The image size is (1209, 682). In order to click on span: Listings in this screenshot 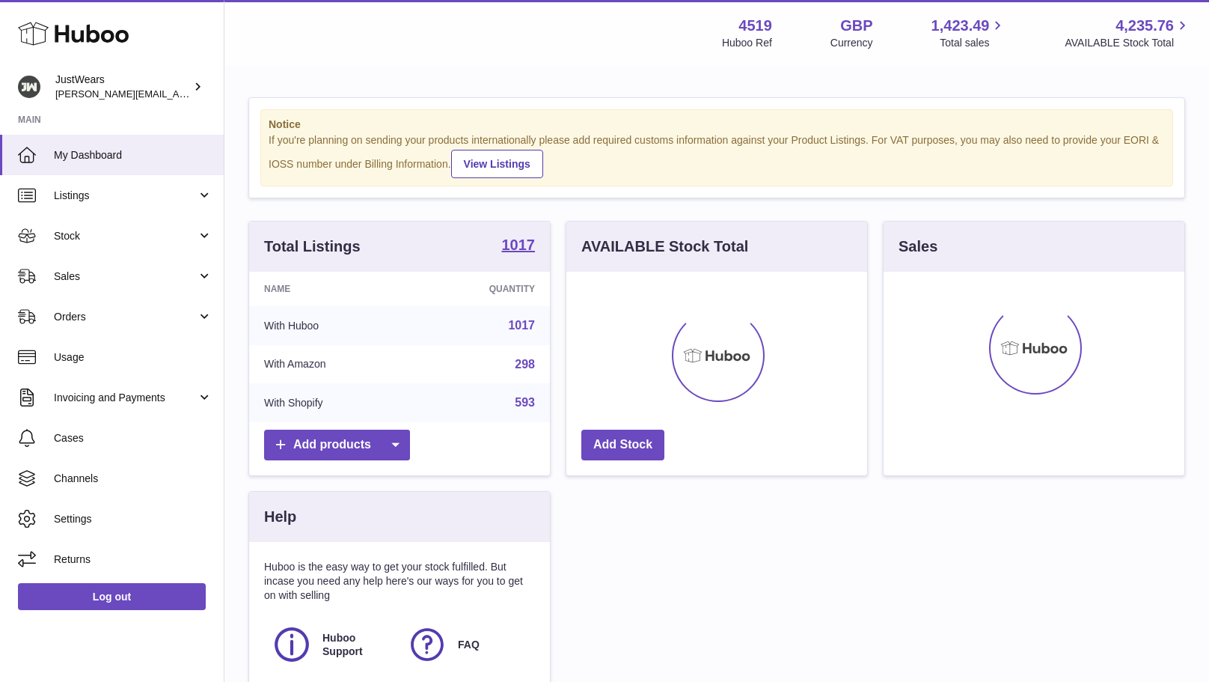, I will do `click(125, 195)`.